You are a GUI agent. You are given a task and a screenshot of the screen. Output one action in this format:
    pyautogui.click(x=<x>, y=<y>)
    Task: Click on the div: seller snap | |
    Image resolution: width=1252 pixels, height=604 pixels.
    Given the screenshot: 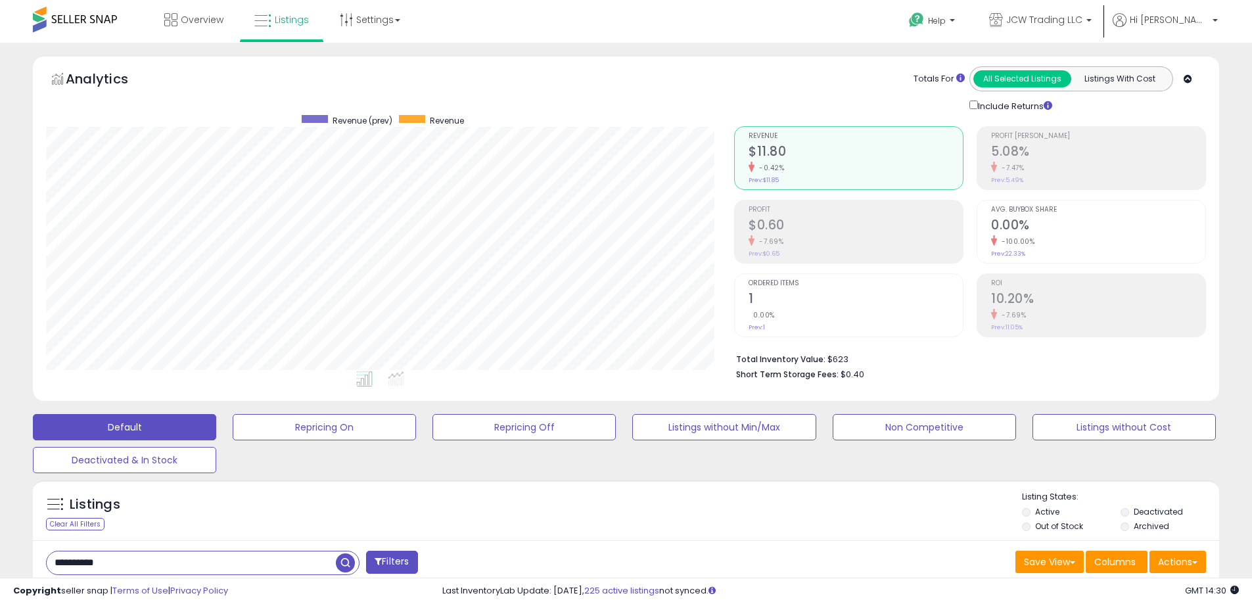 What is the action you would take?
    pyautogui.click(x=120, y=591)
    